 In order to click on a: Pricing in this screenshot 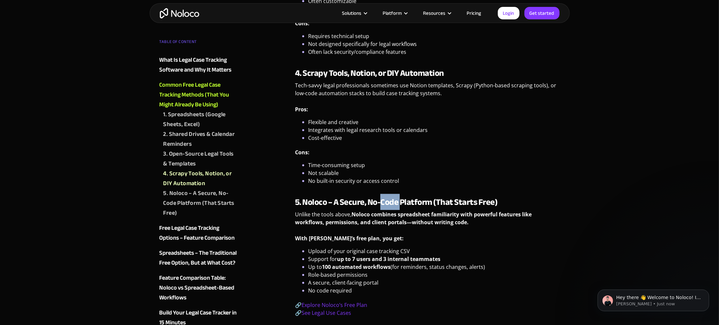, I will do `click(474, 13)`.